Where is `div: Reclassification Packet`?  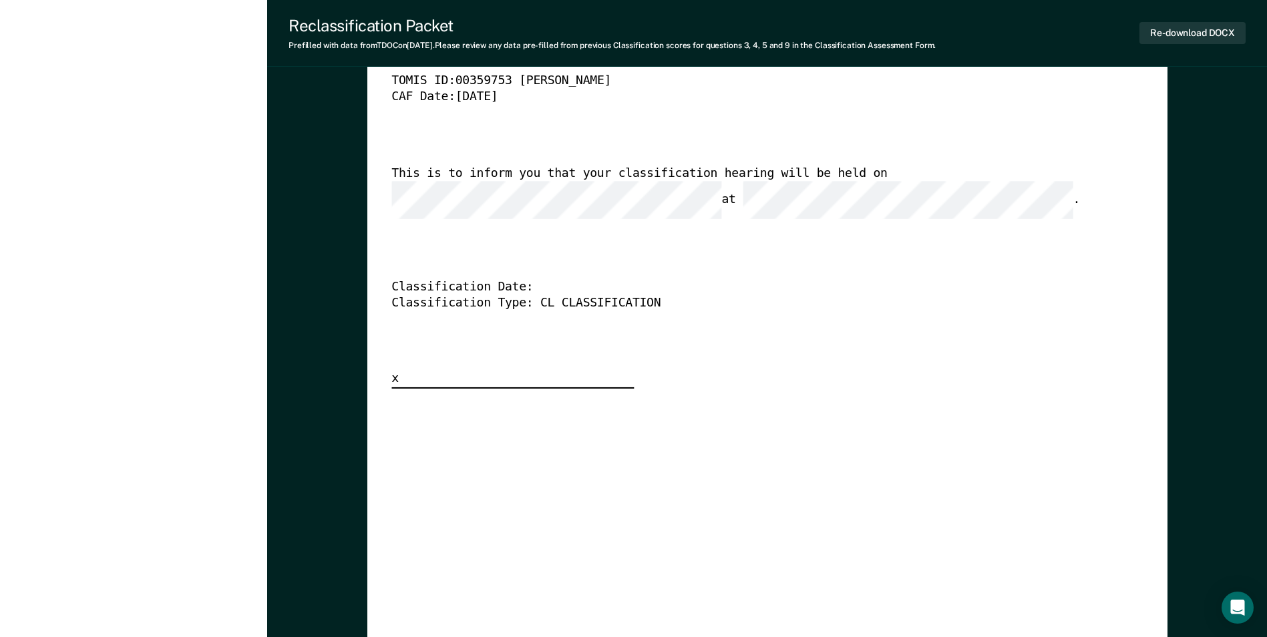 div: Reclassification Packet is located at coordinates (612, 25).